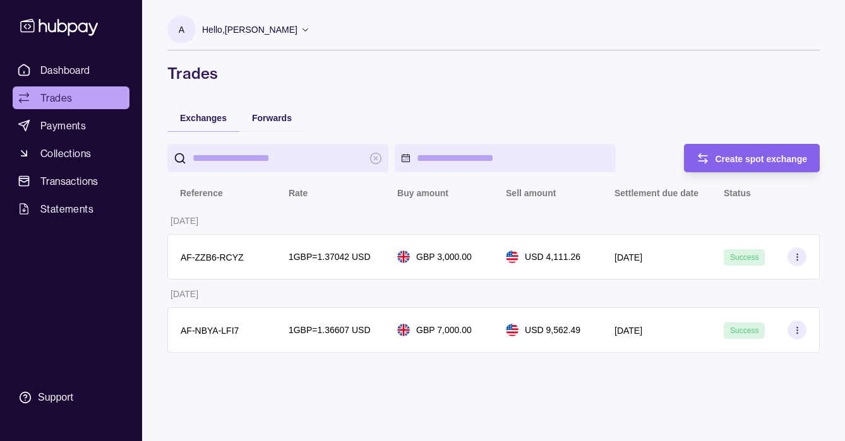 The width and height of the screenshot is (845, 441). I want to click on a: Payments, so click(71, 126).